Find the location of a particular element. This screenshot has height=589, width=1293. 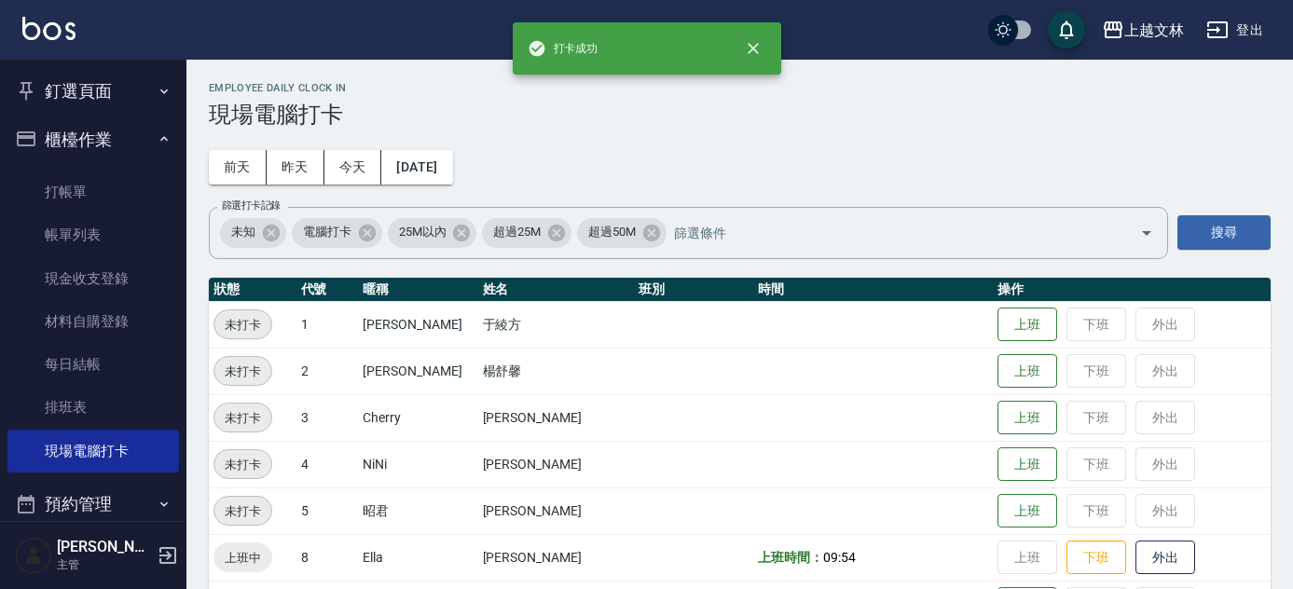

a: 材料自購登錄 is located at coordinates (93, 322).